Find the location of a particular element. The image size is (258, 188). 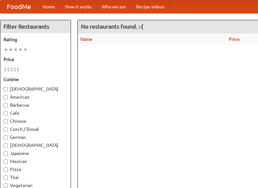

label: Czech / Slovak is located at coordinates (35, 129).